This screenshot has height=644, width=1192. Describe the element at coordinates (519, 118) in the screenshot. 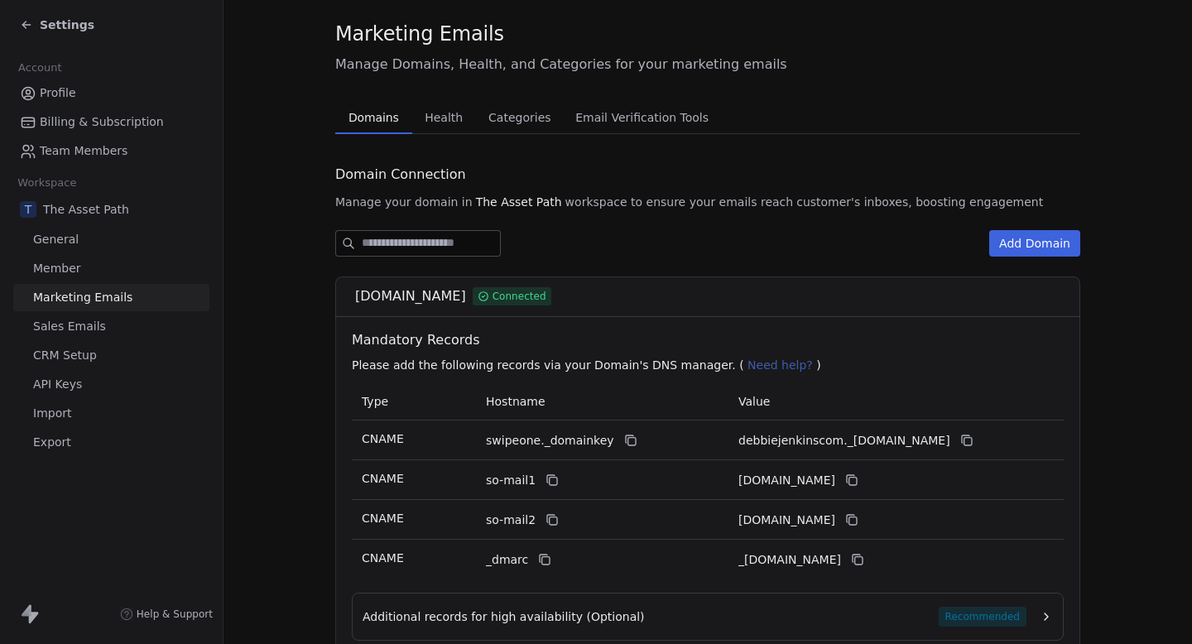

I see `span: Categories` at that location.